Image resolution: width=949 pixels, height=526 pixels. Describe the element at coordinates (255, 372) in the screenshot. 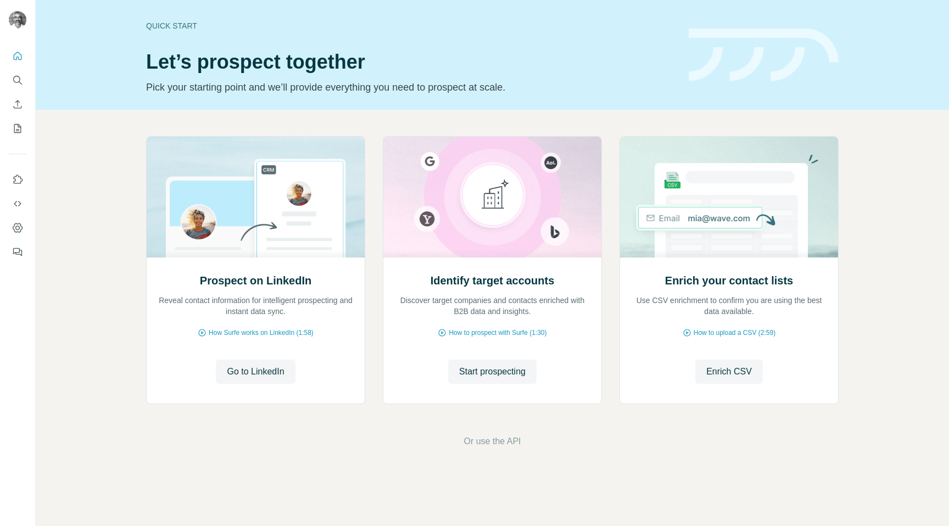

I see `button: Go to LinkedIn` at that location.